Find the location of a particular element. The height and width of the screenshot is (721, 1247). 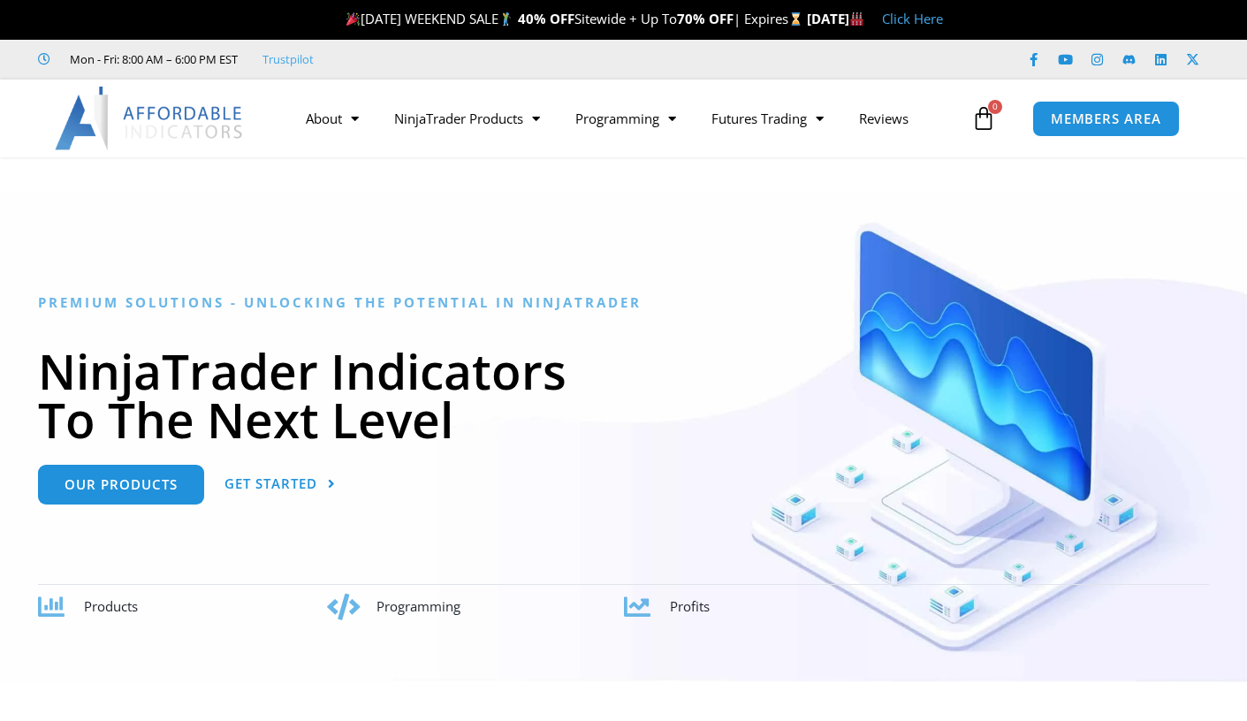

strong: 70% OFF is located at coordinates (705, 19).